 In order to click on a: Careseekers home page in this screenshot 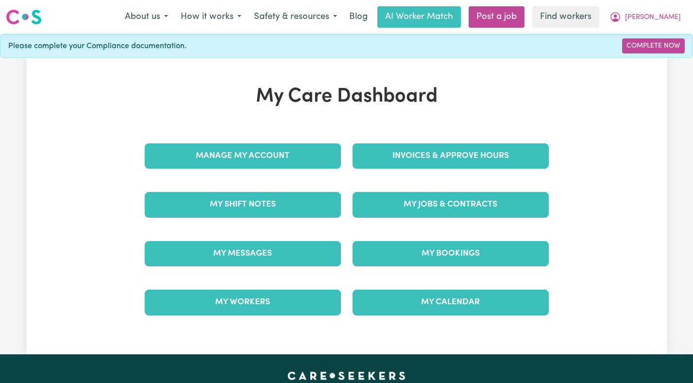, I will do `click(346, 375)`.